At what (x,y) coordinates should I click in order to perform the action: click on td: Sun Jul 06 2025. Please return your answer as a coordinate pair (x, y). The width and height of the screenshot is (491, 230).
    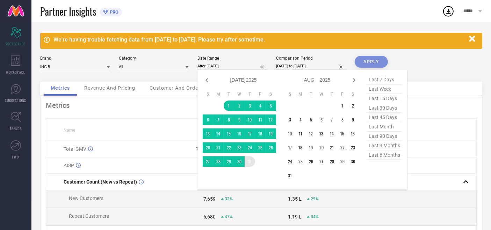
    Looking at the image, I should click on (208, 120).